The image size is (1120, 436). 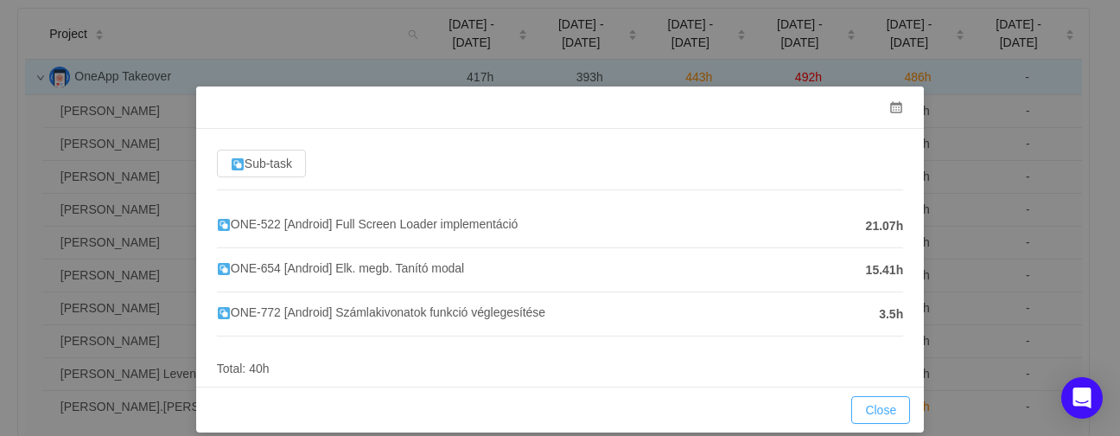 I want to click on span: ONE-772 [Android] Számlakivonatok funkció véglegesítése, so click(x=381, y=312).